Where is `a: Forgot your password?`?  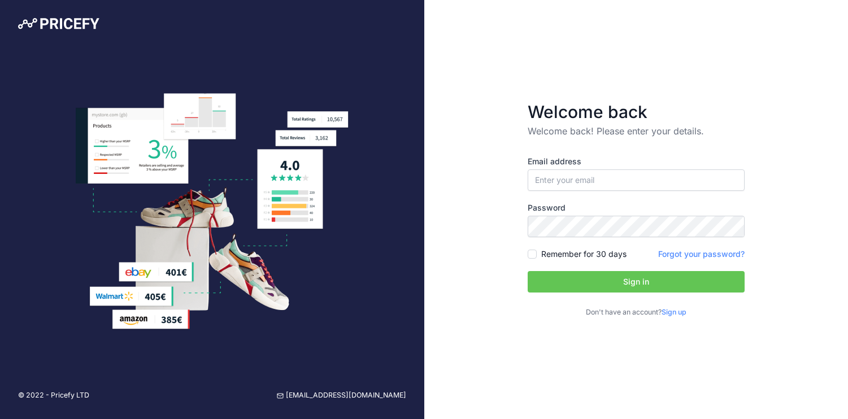 a: Forgot your password? is located at coordinates (701, 254).